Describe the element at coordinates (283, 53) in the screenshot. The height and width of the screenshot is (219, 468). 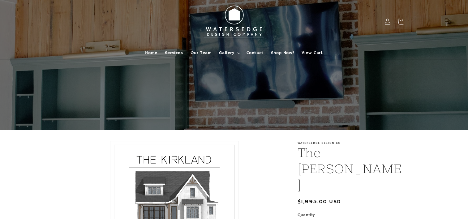
I see `a: Shop Now!` at that location.